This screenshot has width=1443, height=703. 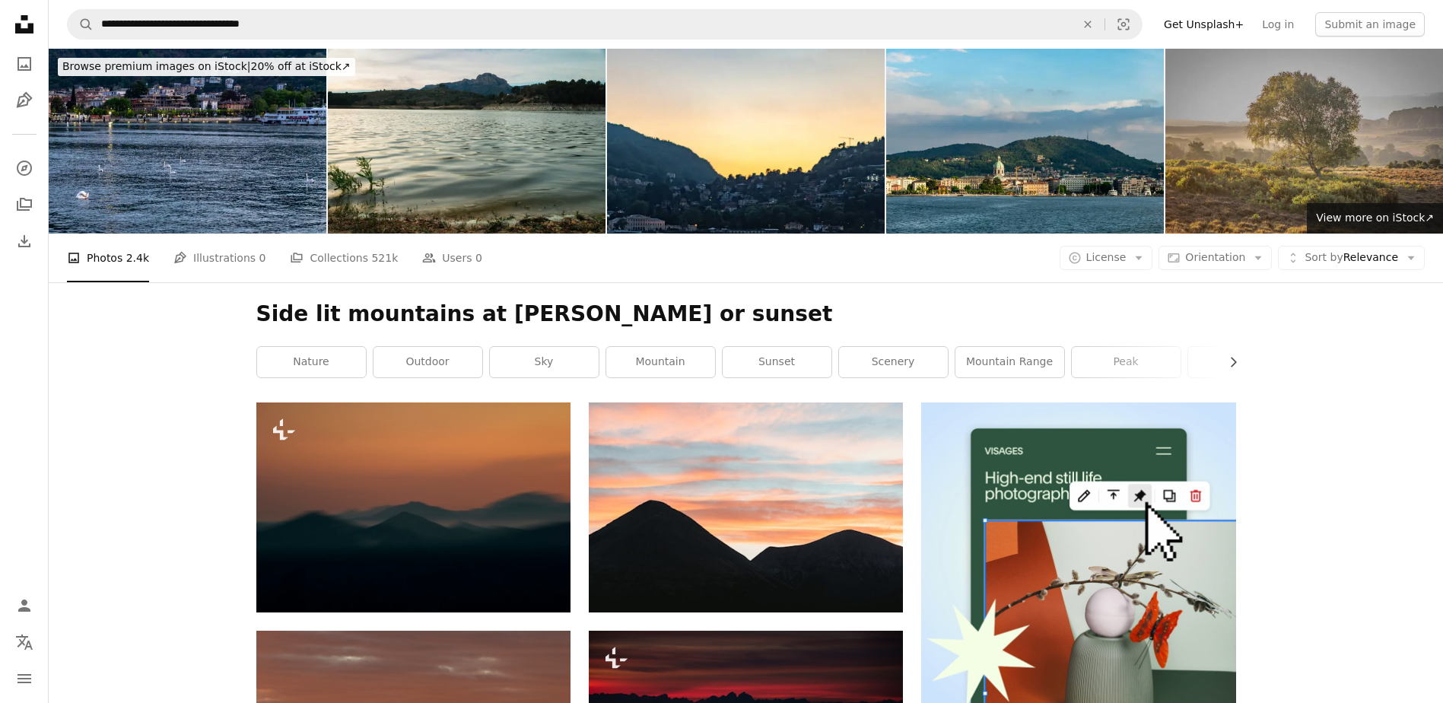 I want to click on button: Sort byRelevance, so click(x=1351, y=258).